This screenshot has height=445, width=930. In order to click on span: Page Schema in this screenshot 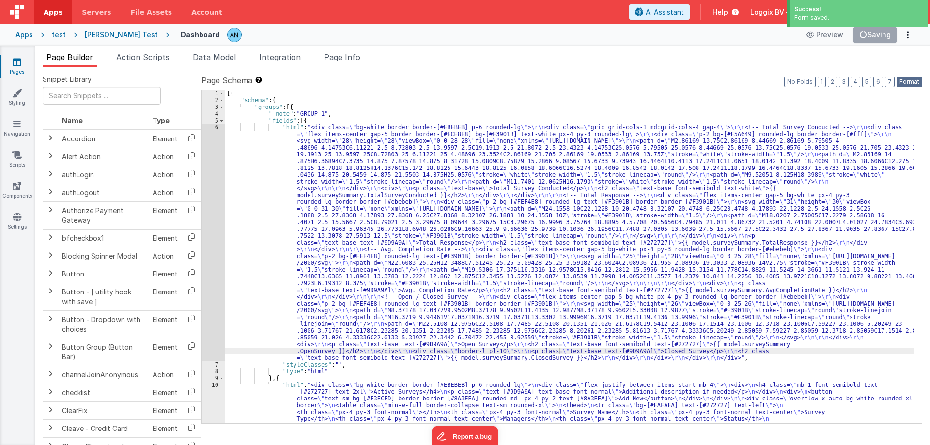, I will do `click(227, 80)`.